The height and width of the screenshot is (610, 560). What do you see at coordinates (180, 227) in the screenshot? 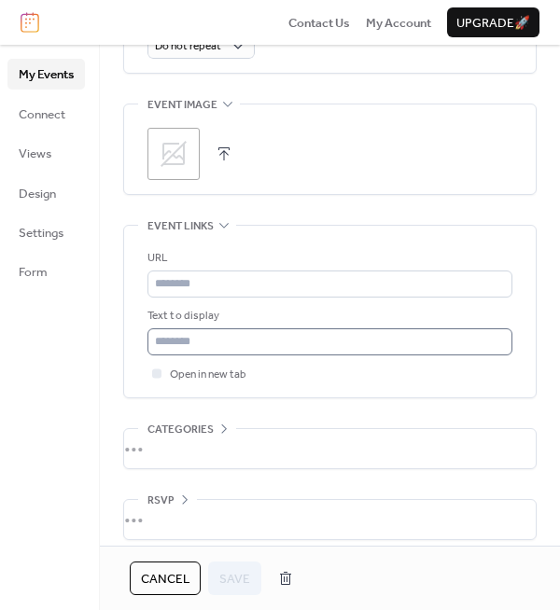
I see `span: Event links` at bounding box center [180, 227].